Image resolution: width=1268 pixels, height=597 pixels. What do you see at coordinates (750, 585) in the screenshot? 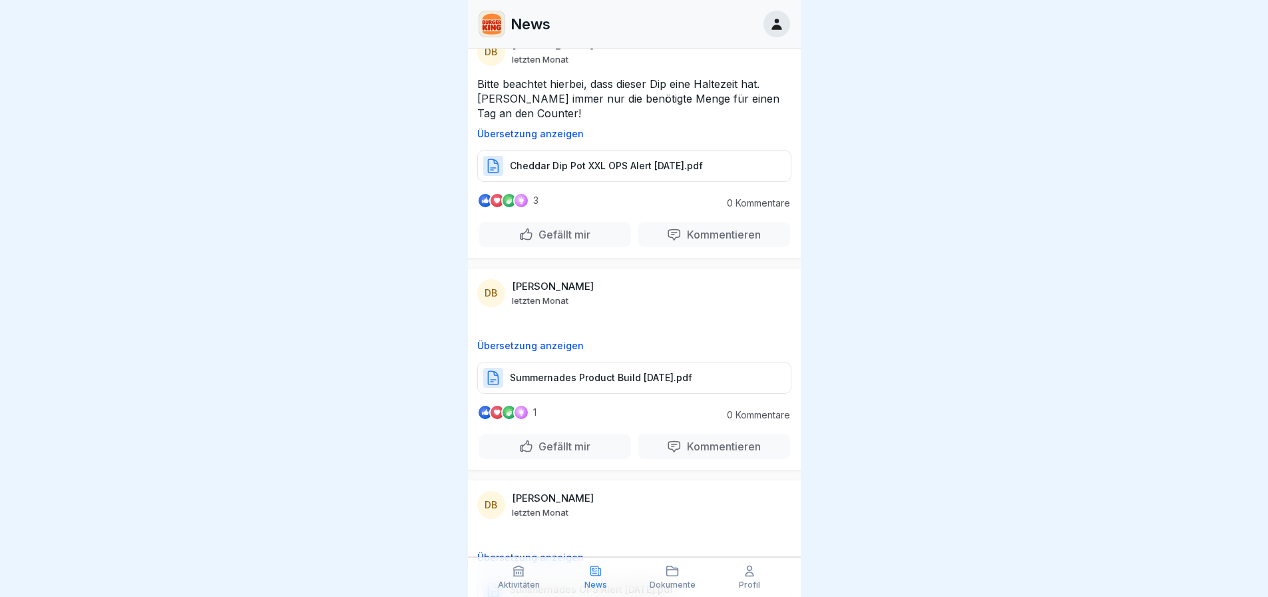
I see `p: Profil` at bounding box center [750, 585].